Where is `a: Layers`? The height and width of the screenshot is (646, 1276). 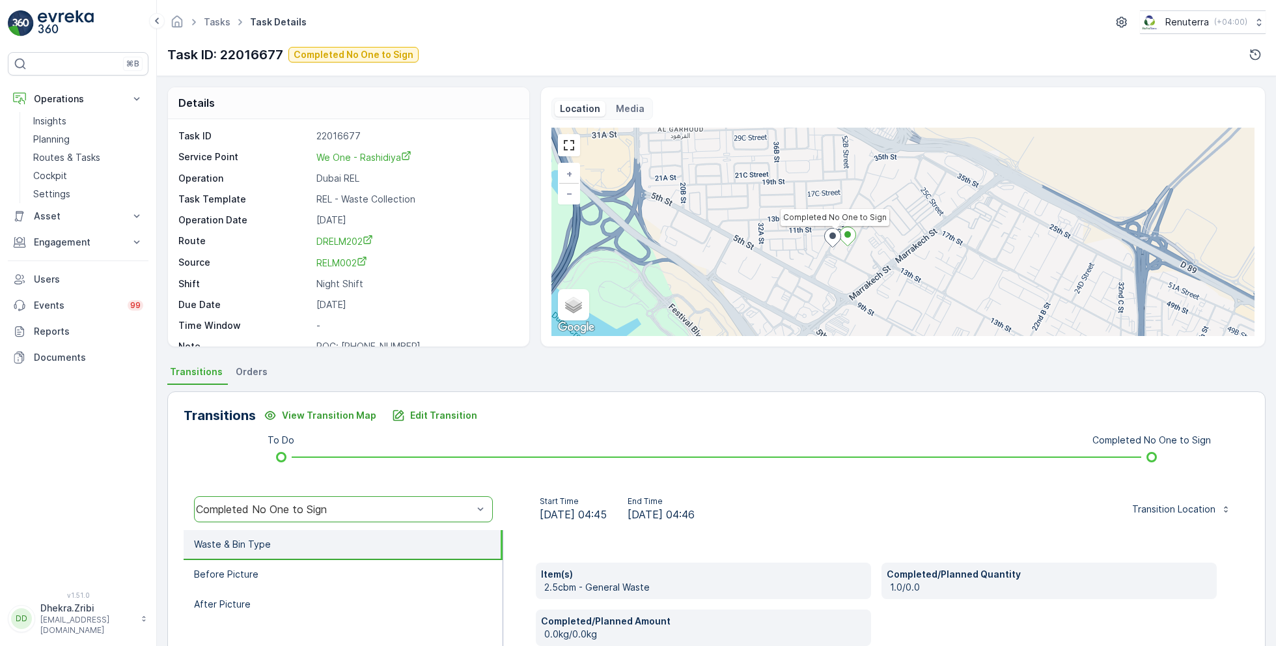
a: Layers is located at coordinates (574, 305).